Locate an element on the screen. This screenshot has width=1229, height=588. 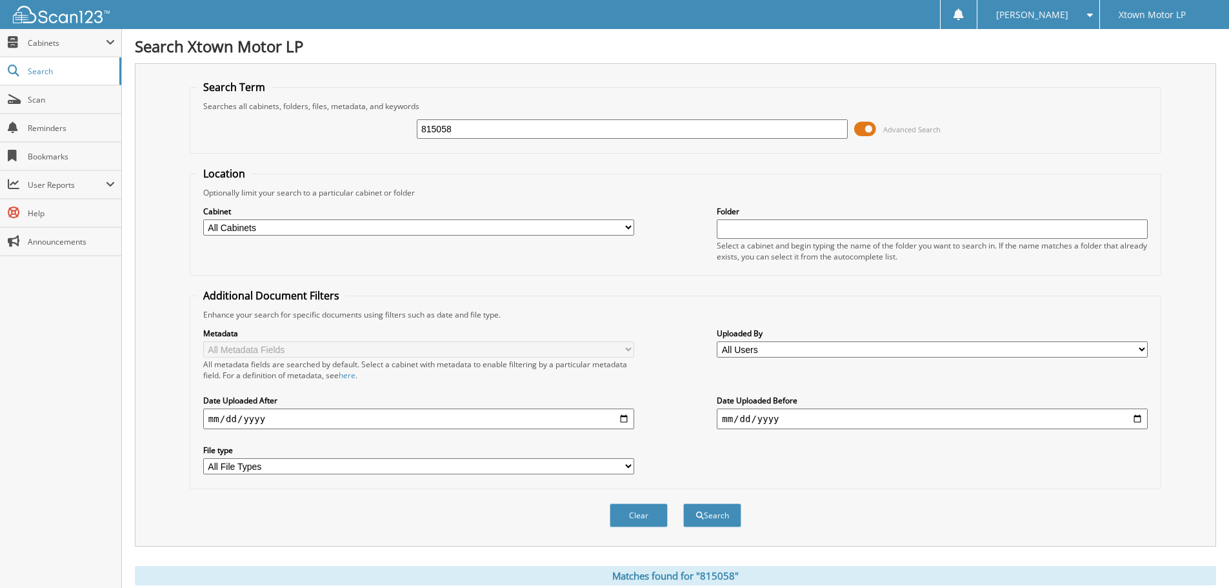
div: Select a cabinet and begin typing the name of the folder you want to search in. If the name match... is located at coordinates (933, 251).